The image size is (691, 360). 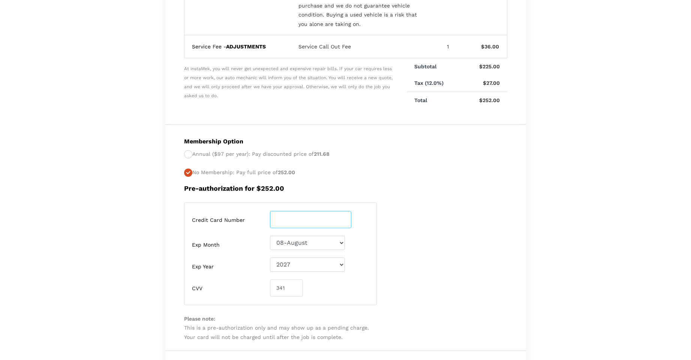 I want to click on p: This is a pre-authorization only and may show up as a pending charge. Your card will not be charg..., so click(x=346, y=328).